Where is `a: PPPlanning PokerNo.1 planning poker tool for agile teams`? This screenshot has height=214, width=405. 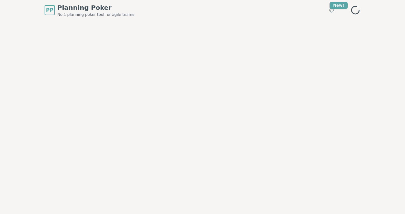
a: PPPlanning PokerNo.1 planning poker tool for agile teams is located at coordinates (89, 10).